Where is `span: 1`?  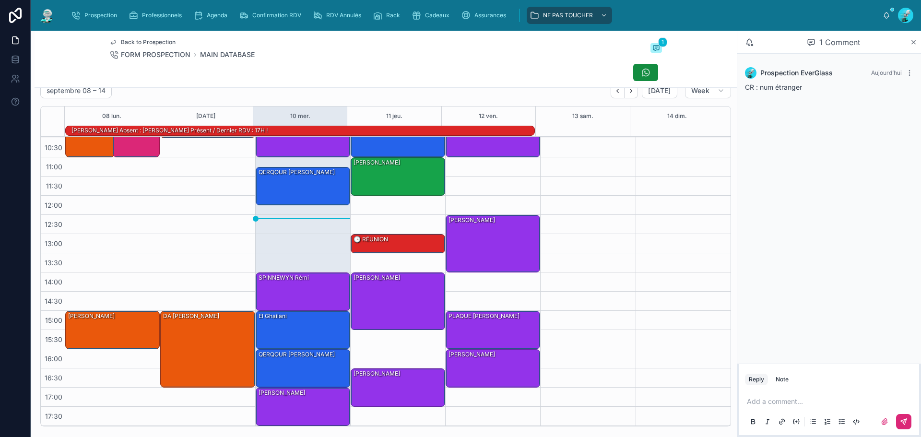
span: 1 is located at coordinates (662, 42).